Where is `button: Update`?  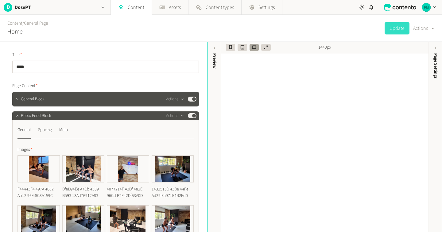
button: Update is located at coordinates (397, 28).